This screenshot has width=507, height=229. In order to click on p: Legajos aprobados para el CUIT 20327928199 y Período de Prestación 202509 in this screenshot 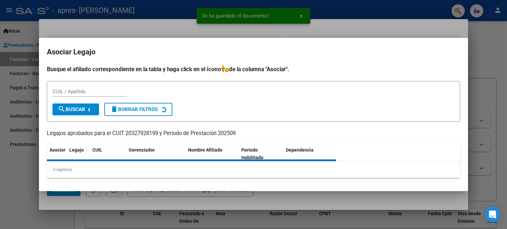, I will do `click(253, 134)`.